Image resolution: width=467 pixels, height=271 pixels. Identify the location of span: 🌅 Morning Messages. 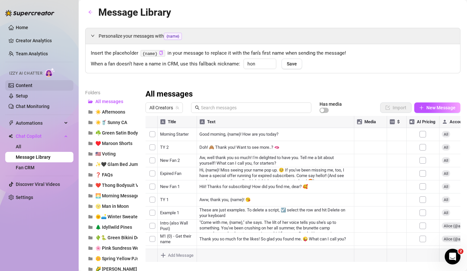
(118, 196).